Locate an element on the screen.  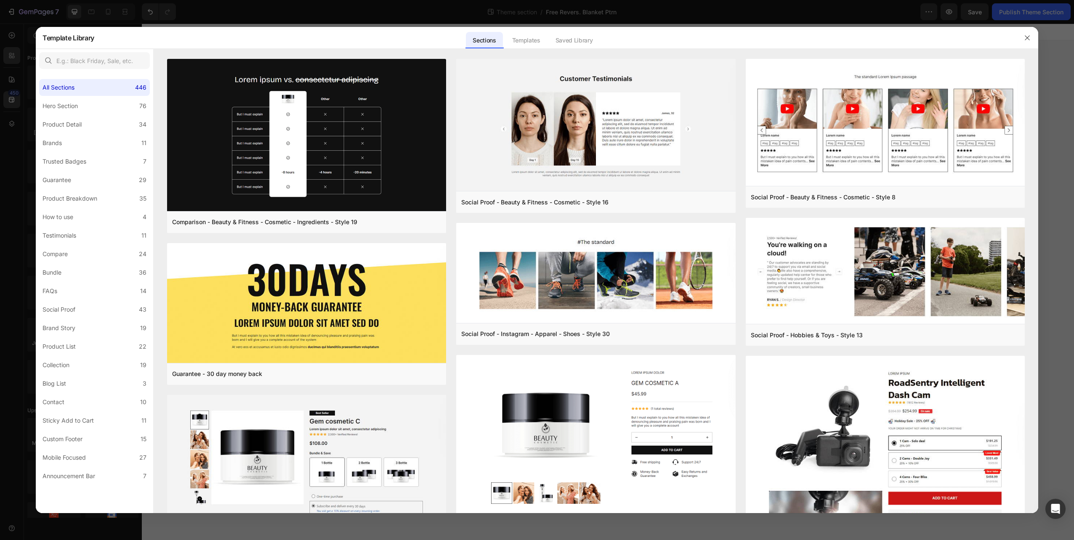
img: sp30.png is located at coordinates (595, 273).